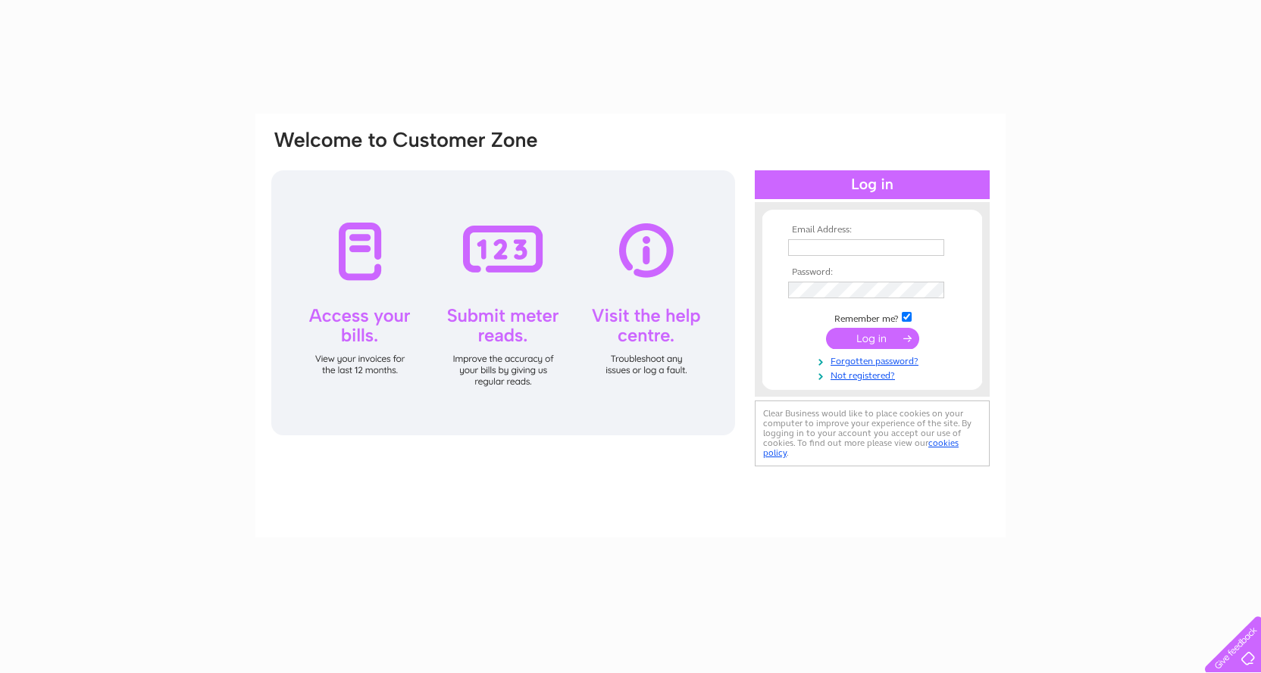 This screenshot has height=673, width=1261. I want to click on a: cookies policy, so click(861, 448).